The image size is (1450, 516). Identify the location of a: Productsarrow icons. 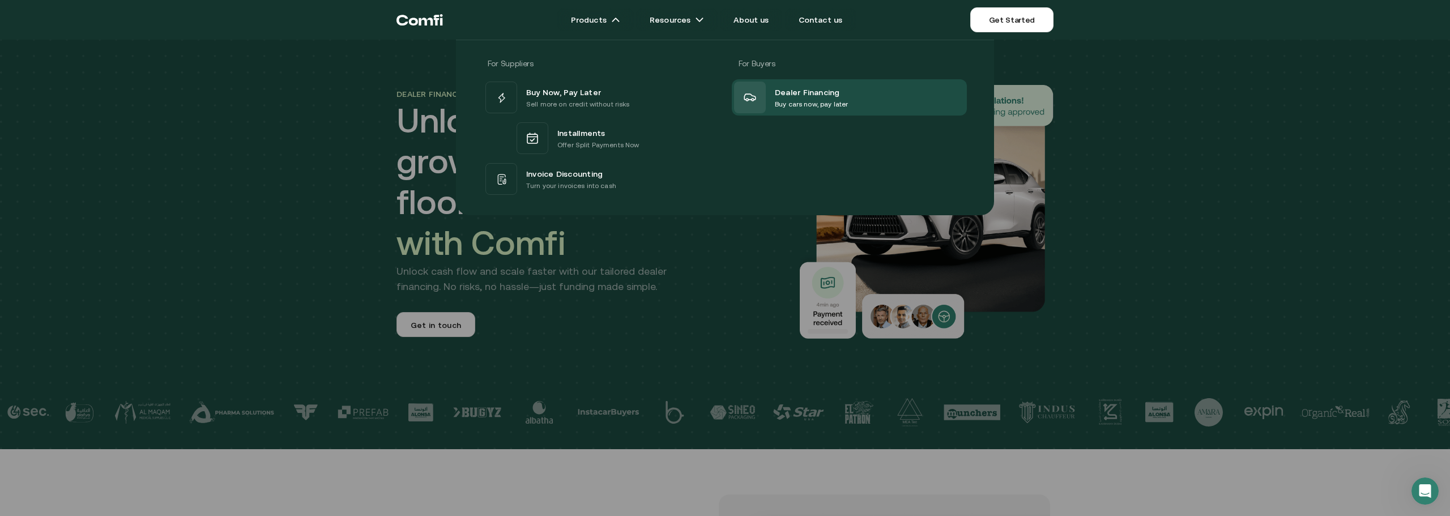
(595, 20).